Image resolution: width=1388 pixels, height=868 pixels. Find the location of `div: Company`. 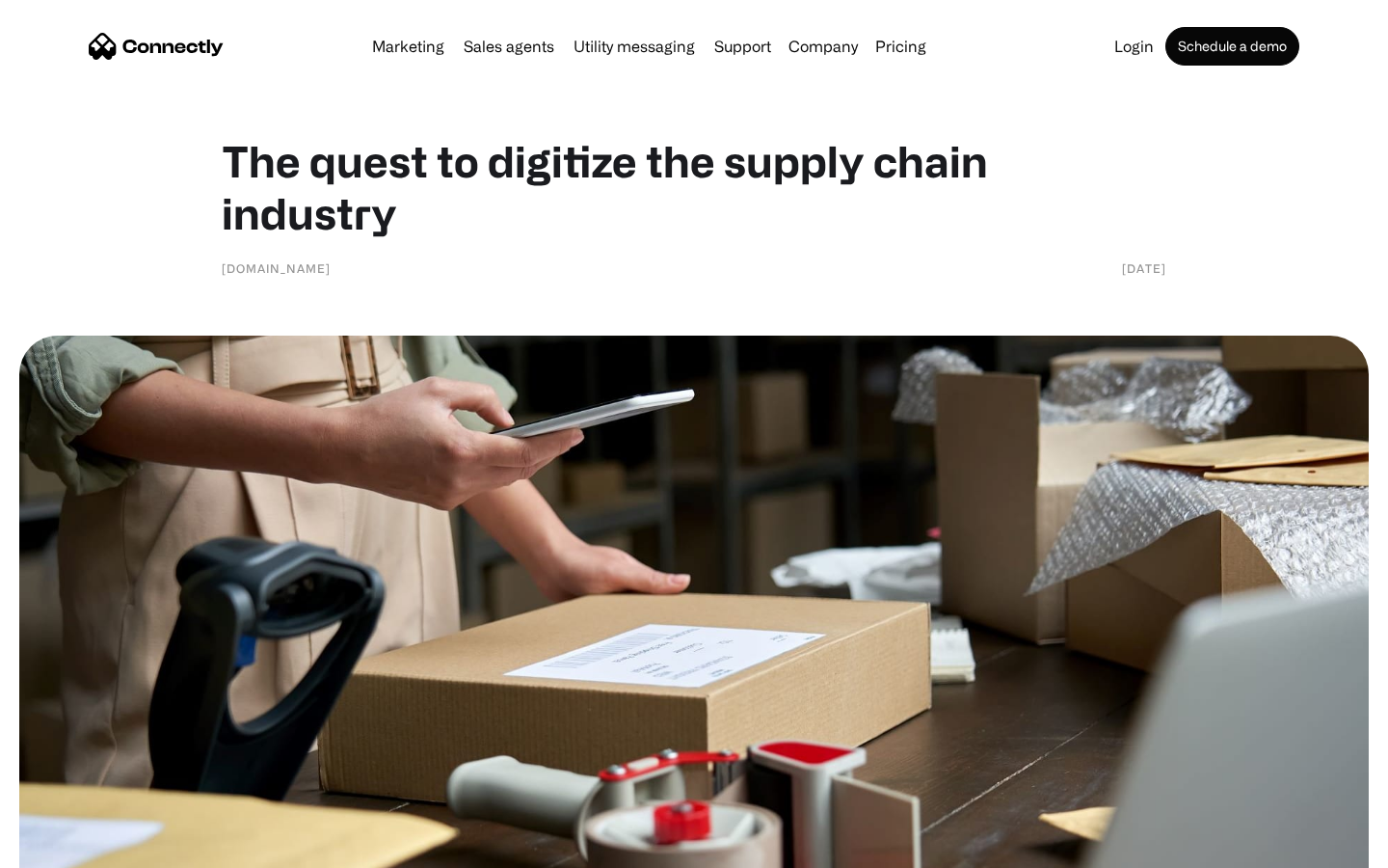

div: Company is located at coordinates (823, 46).